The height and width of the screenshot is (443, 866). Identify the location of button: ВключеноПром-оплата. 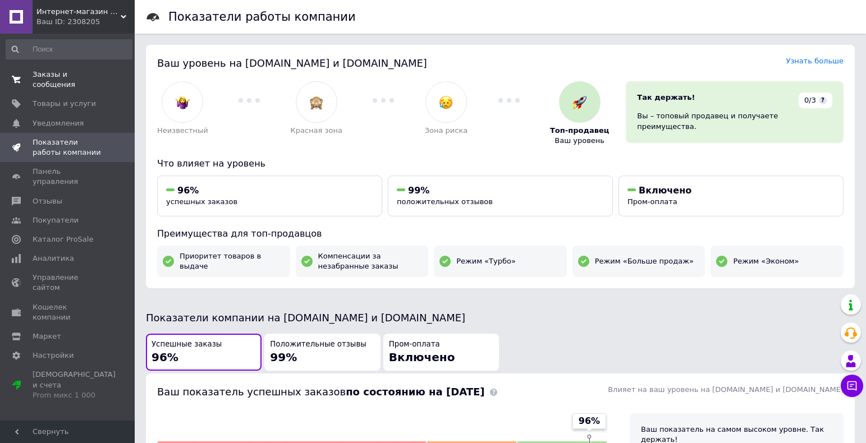
(731, 196).